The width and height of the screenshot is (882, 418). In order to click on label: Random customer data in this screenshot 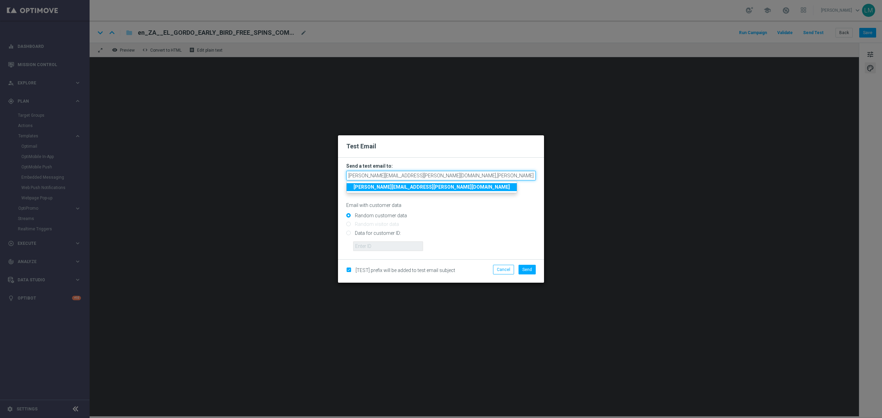, I will do `click(380, 216)`.